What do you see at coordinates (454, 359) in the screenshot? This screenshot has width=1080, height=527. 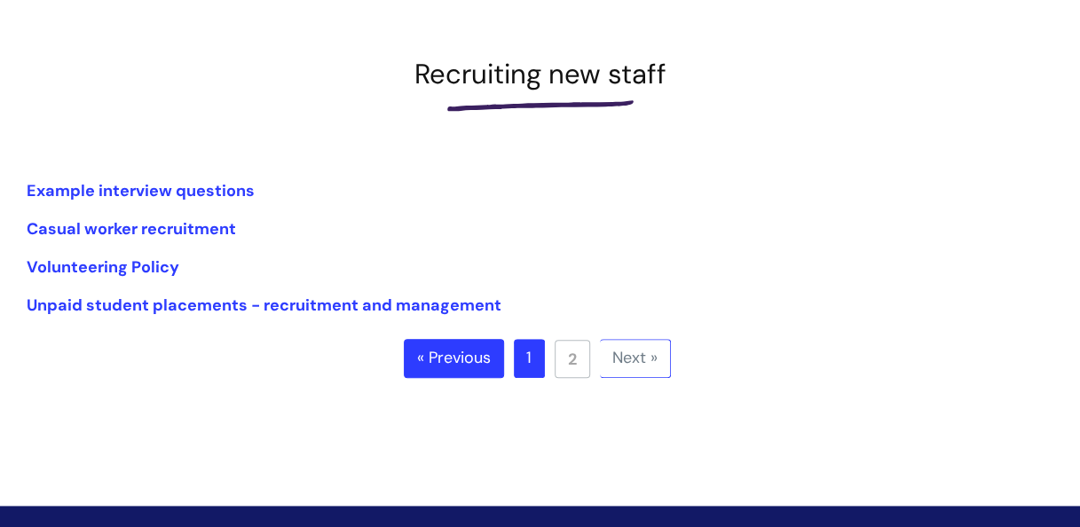 I see `a: « Previous` at bounding box center [454, 359].